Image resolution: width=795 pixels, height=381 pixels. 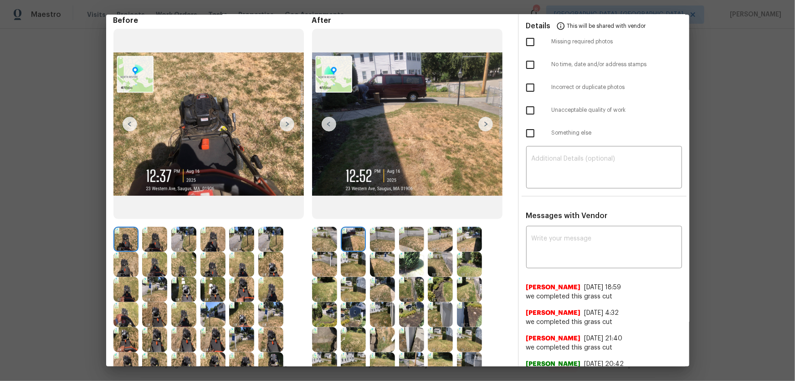 I want to click on span: Incorrect or duplicate photos, so click(x=617, y=87).